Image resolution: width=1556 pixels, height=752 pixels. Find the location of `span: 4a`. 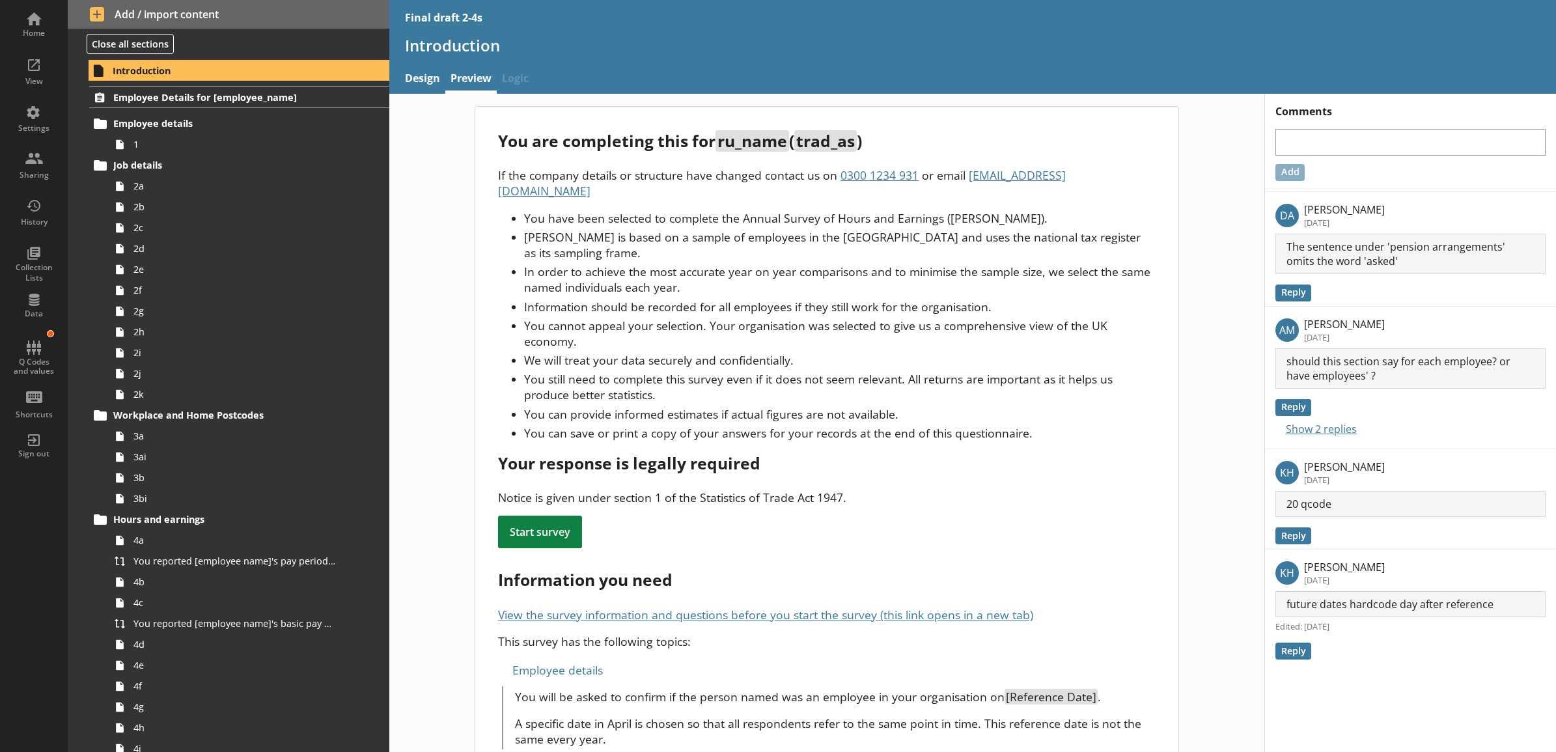

span: 4a is located at coordinates (234, 540).